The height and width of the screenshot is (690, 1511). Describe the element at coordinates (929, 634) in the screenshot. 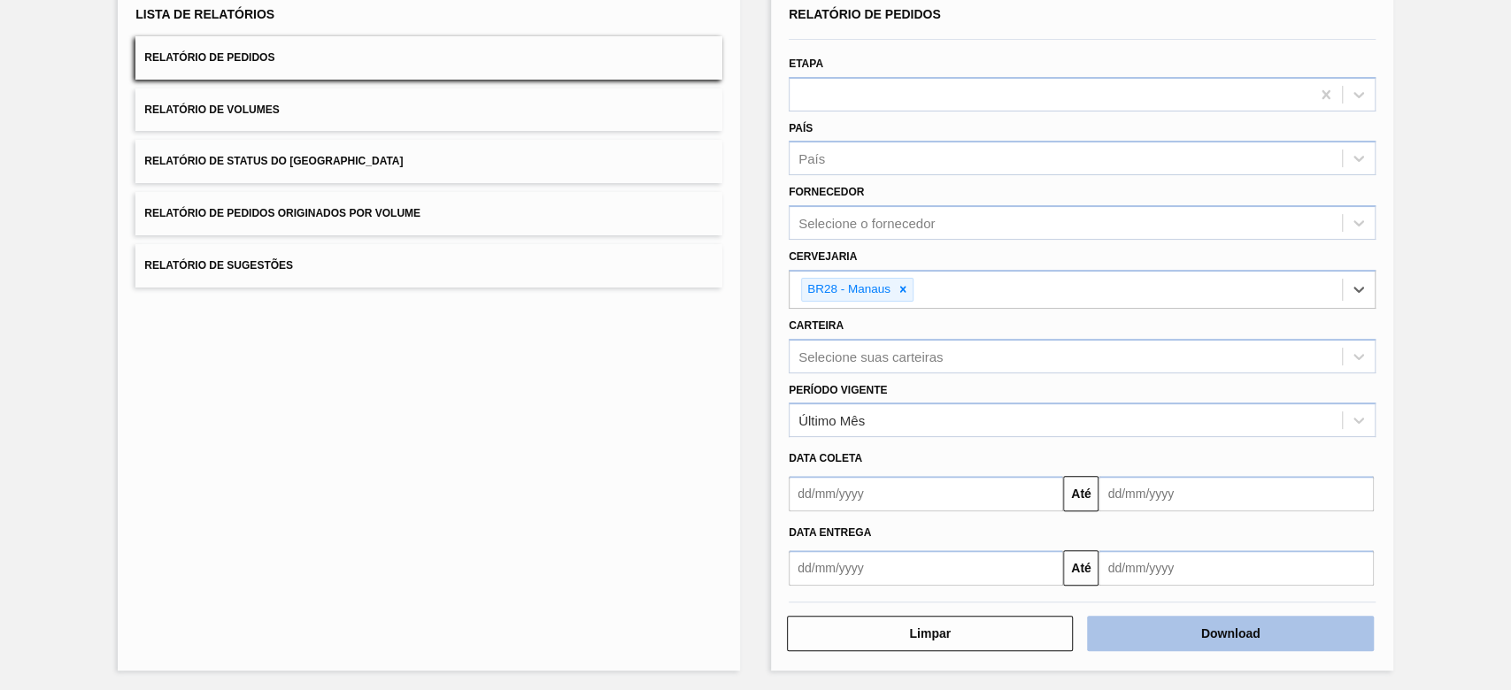

I see `button: Limpar` at that location.